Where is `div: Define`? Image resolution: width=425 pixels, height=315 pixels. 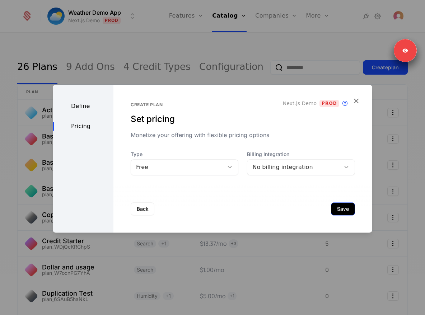
div: Define is located at coordinates (83, 106).